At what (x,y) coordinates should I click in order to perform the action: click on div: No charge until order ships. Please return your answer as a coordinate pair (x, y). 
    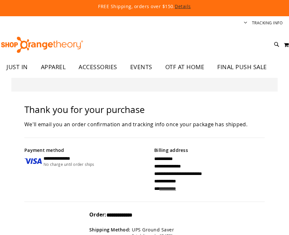
    Looking at the image, I should click on (69, 164).